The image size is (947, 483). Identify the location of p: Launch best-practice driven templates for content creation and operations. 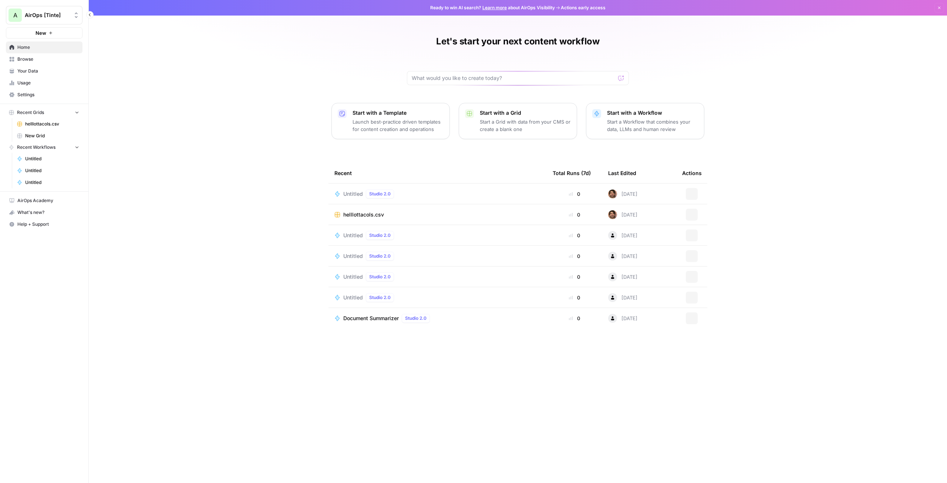
(398, 125).